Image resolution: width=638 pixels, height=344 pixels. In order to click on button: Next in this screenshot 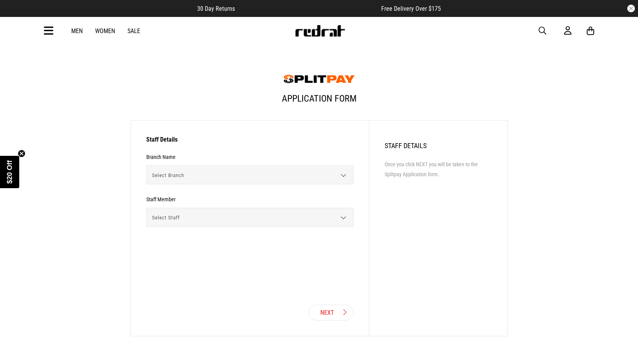, I will do `click(331, 313)`.